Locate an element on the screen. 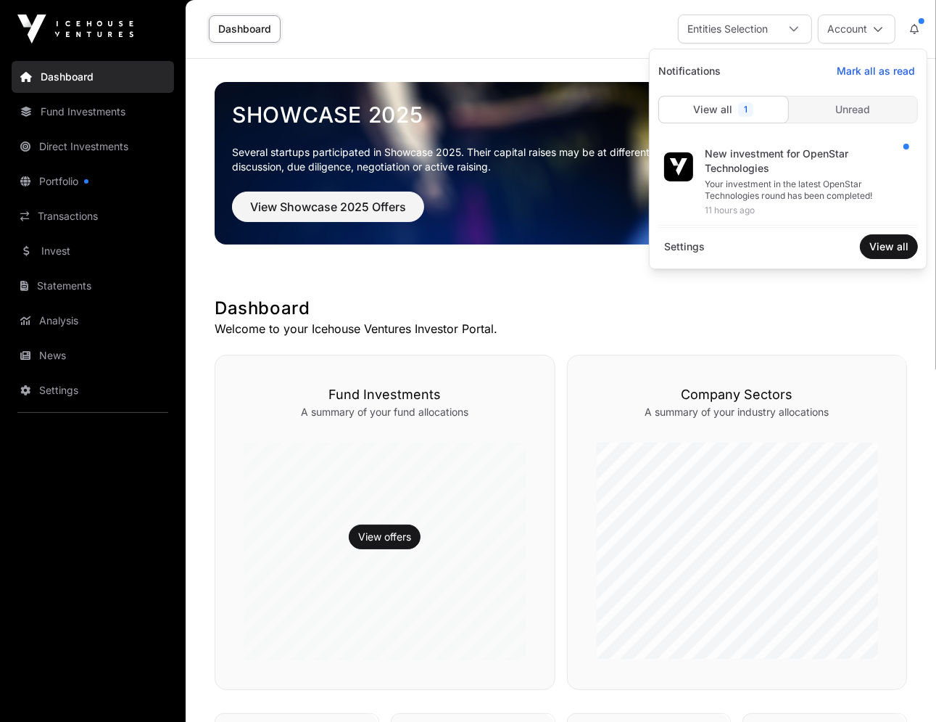 The height and width of the screenshot is (722, 936). span: Mark all as read is located at coordinates (876, 71).